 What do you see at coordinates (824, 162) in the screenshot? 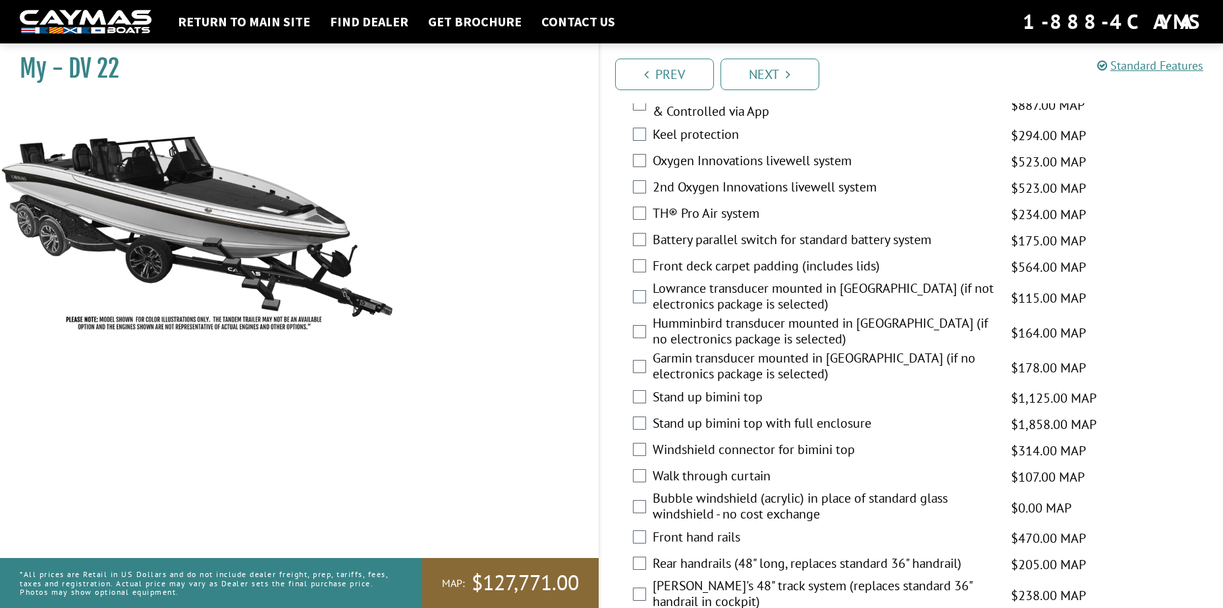
I see `label: Oxygen Innovations livewell system` at bounding box center [824, 162].